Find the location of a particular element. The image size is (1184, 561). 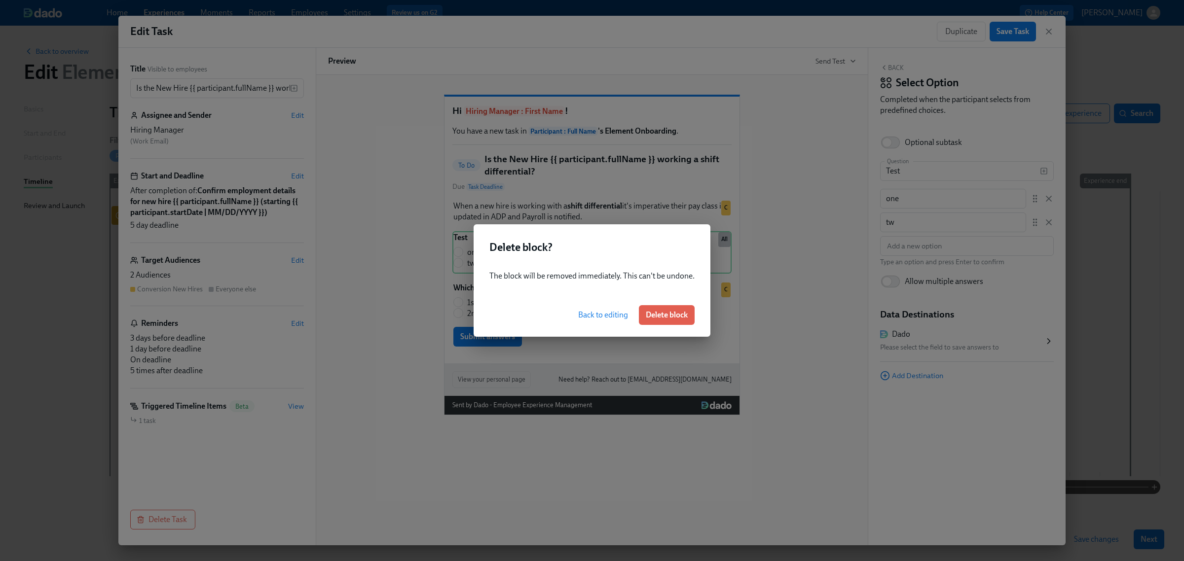

h2: Delete block? is located at coordinates (592, 248).